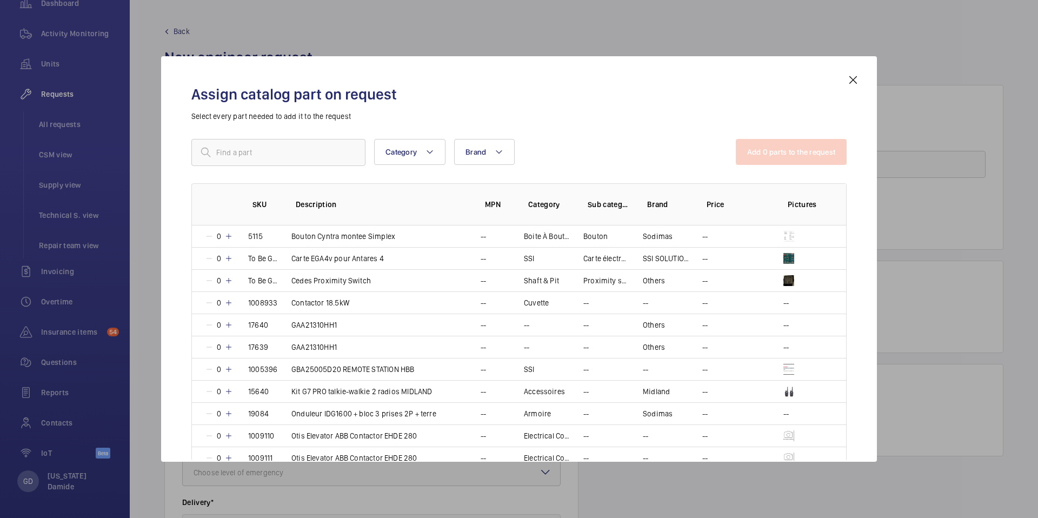  What do you see at coordinates (789, 236) in the screenshot?
I see `img: g3a49nfdYcSuQfseZNAG9Il-olRDJnLUGo71PhoUjj9uzZrS.png` at bounding box center [789, 236].